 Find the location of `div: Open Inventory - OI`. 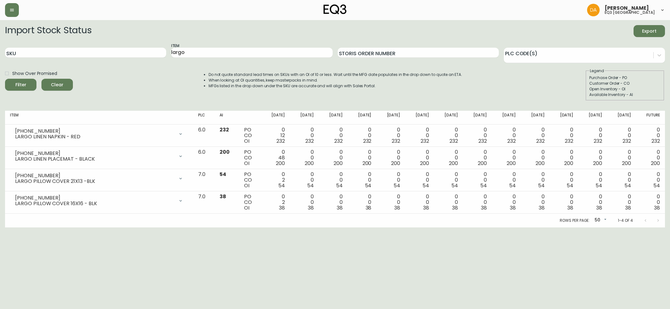

div: Open Inventory - OI is located at coordinates (625, 89).